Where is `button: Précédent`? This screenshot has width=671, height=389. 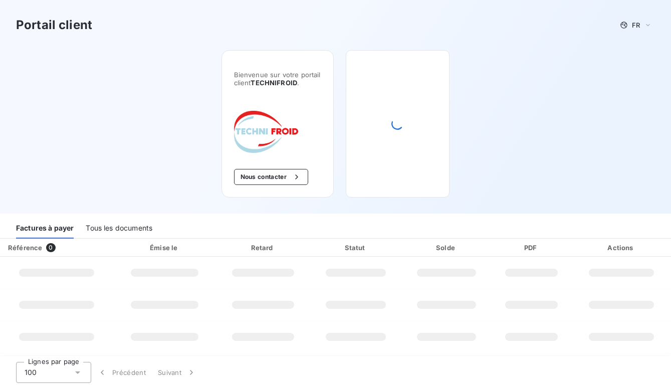 button: Précédent is located at coordinates (121, 372).